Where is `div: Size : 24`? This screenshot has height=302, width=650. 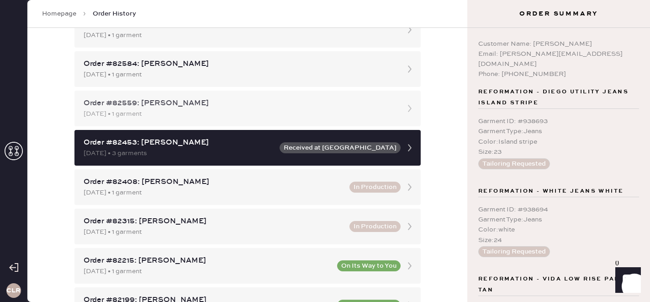 div: Size : 24 is located at coordinates (559, 240).